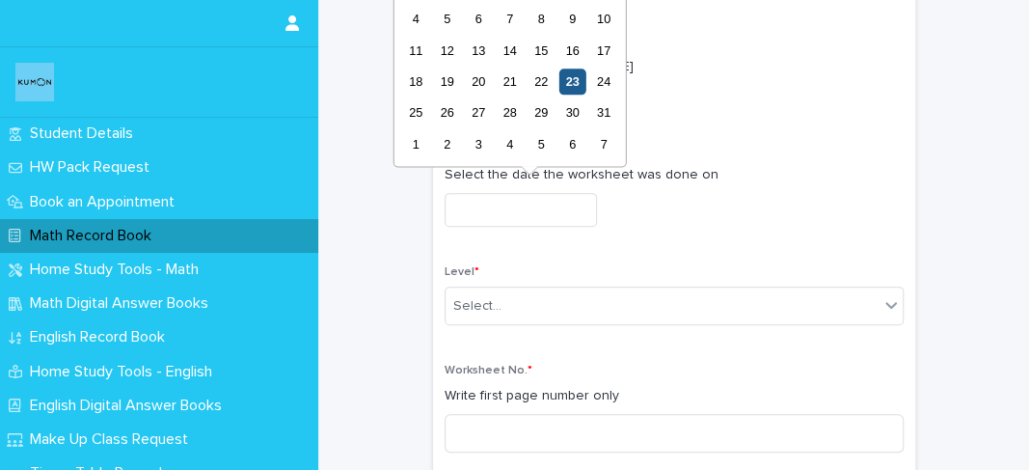  What do you see at coordinates (478, 306) in the screenshot?
I see `div: Select...` at bounding box center [478, 306].